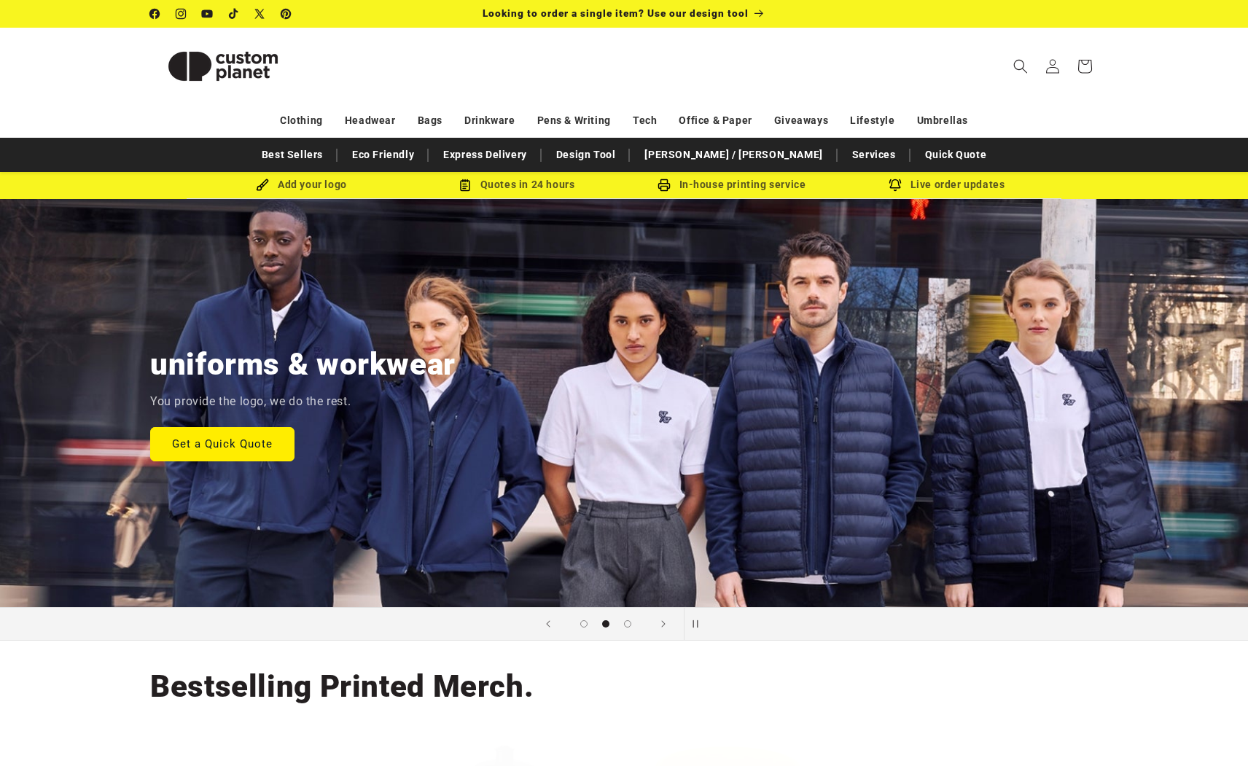  I want to click on a: Drinkware, so click(489, 120).